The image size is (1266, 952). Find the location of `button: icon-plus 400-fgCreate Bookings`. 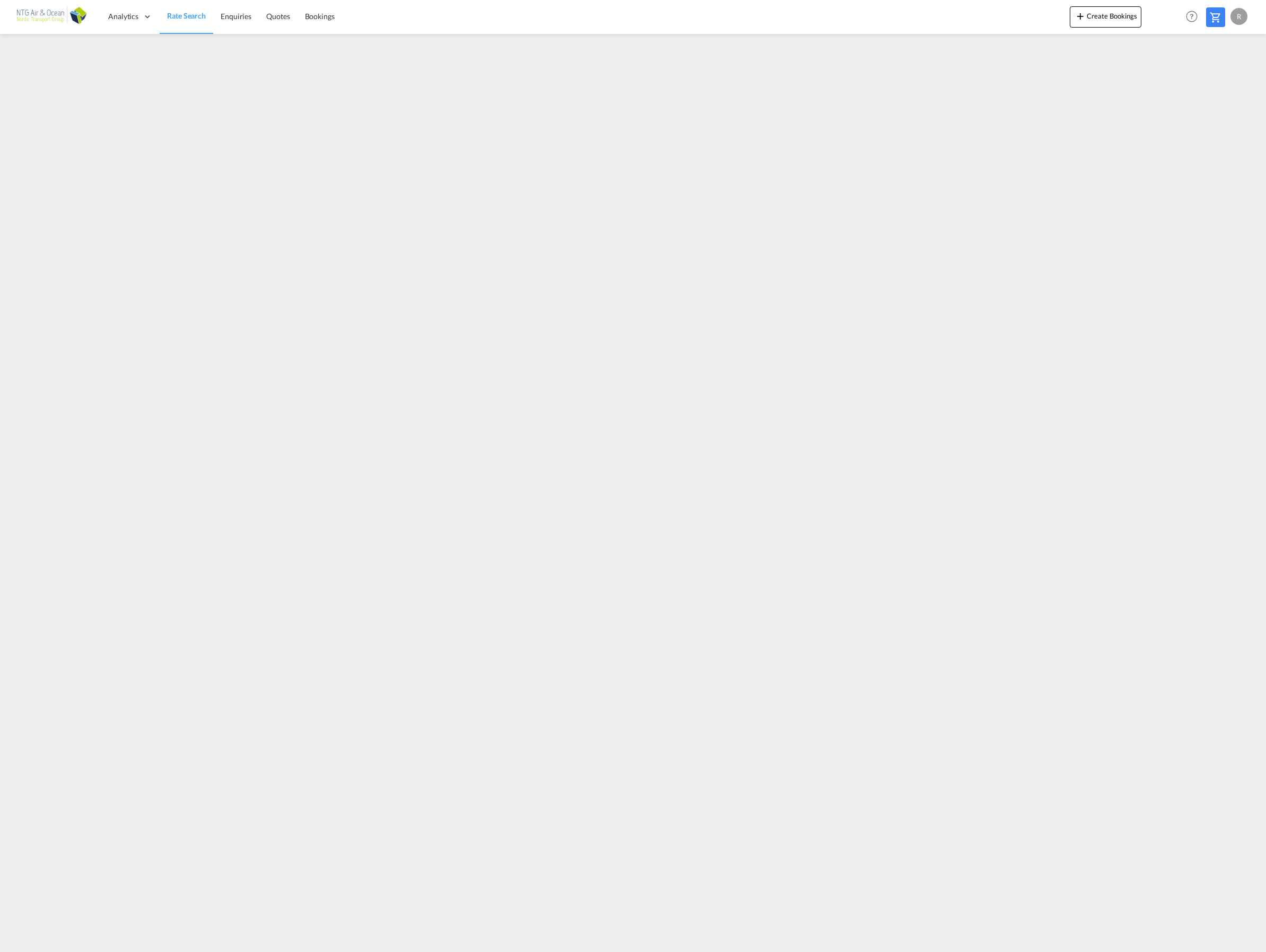

button: icon-plus 400-fgCreate Bookings is located at coordinates (1105, 17).